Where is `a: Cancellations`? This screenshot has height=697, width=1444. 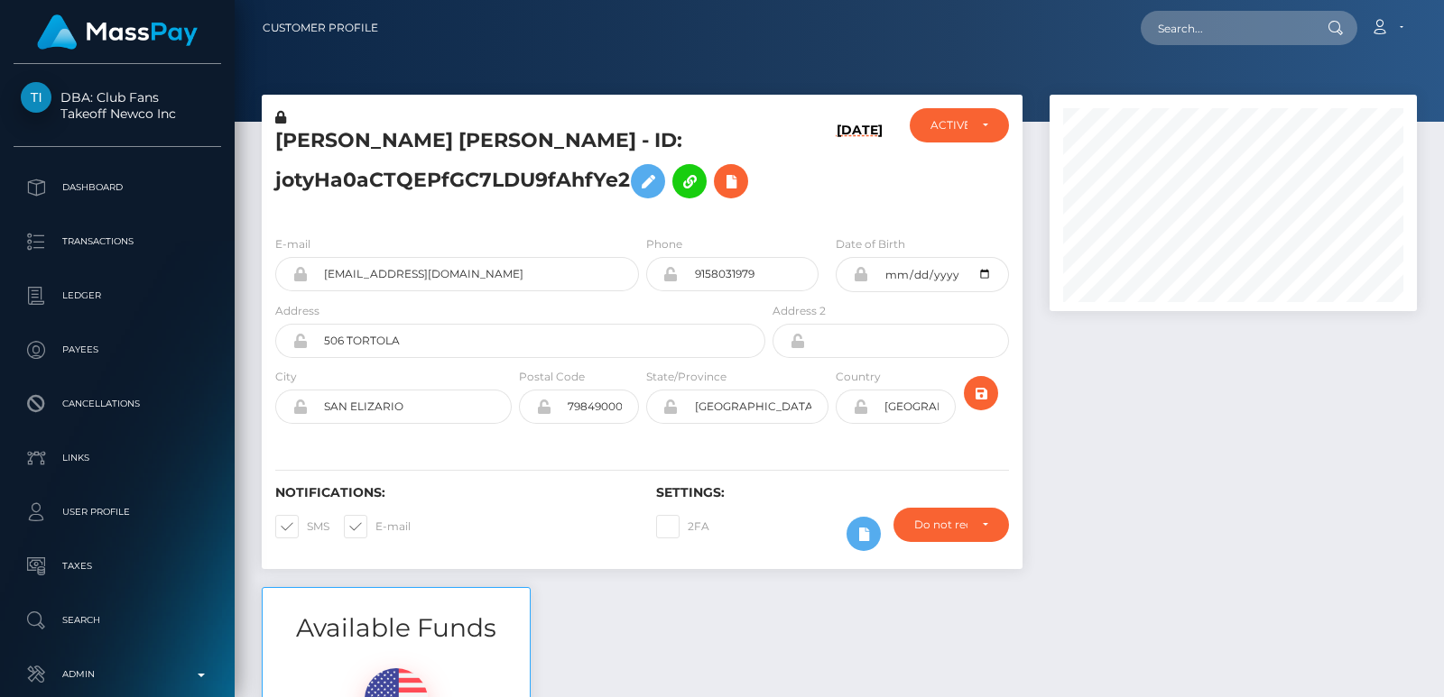 a: Cancellations is located at coordinates (117, 404).